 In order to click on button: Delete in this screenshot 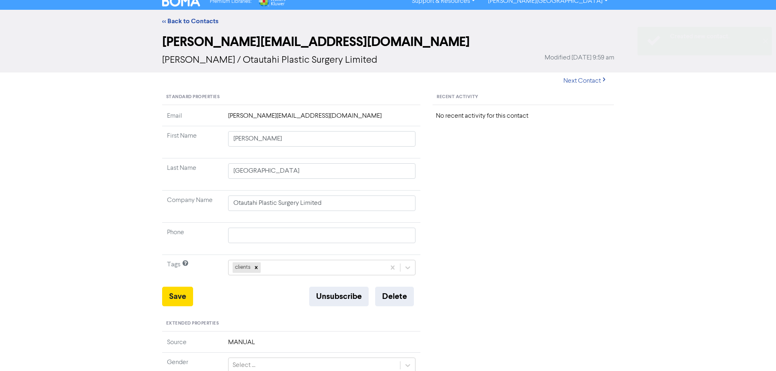, I will do `click(394, 296)`.